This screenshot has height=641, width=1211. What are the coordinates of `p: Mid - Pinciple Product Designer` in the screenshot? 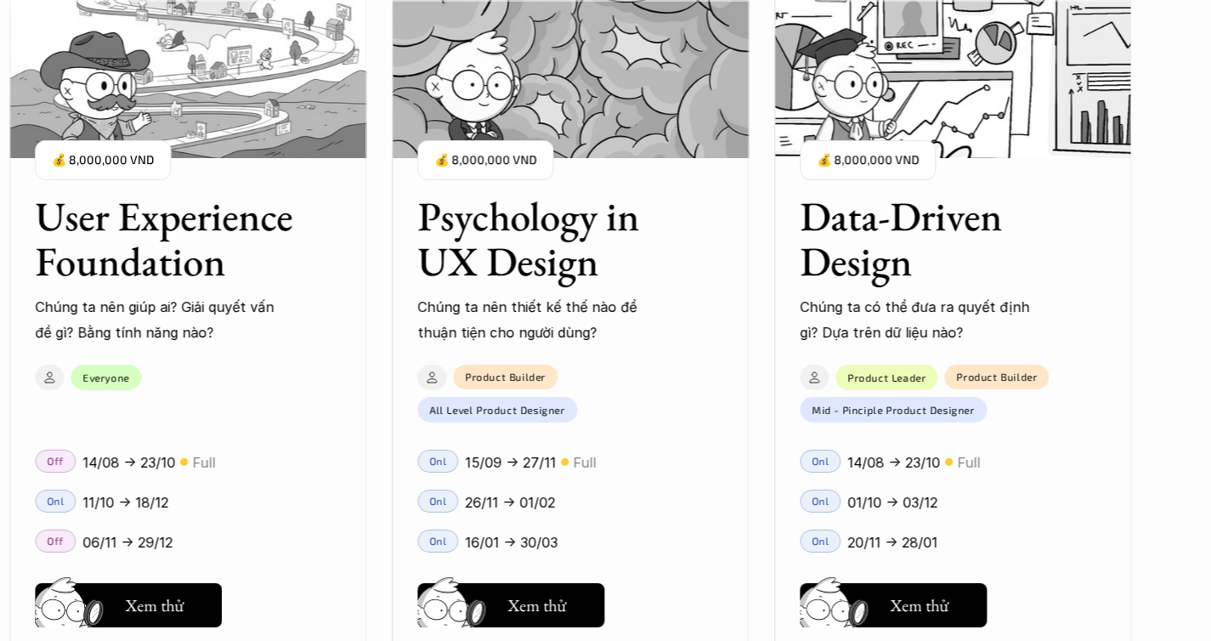 It's located at (893, 409).